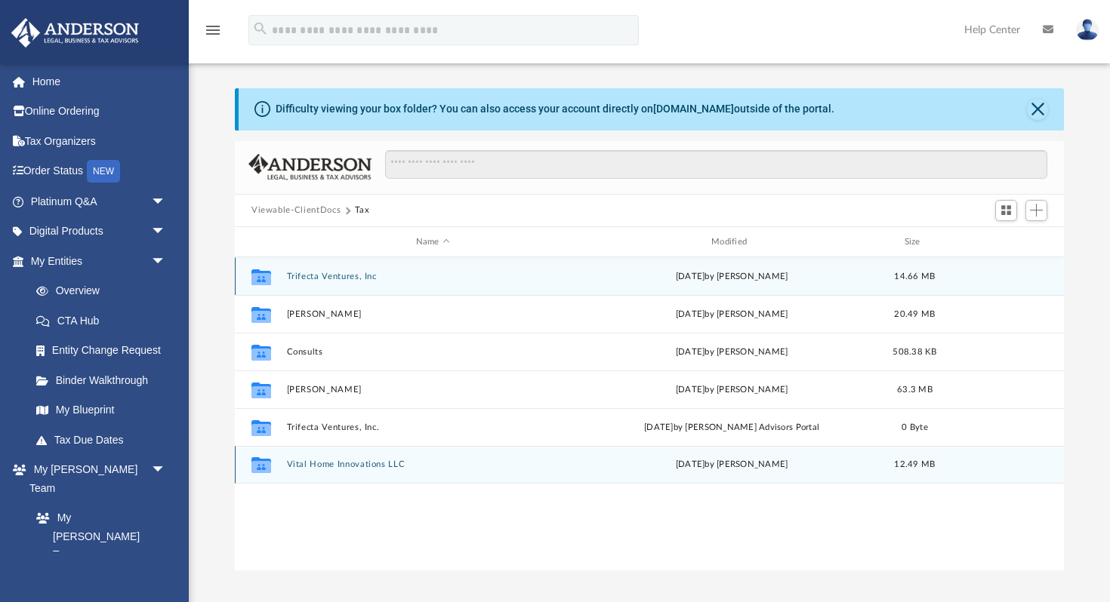 The image size is (1110, 602). Describe the element at coordinates (75, 32) in the screenshot. I see `img: Anderson Advisors Platinum Portal` at that location.